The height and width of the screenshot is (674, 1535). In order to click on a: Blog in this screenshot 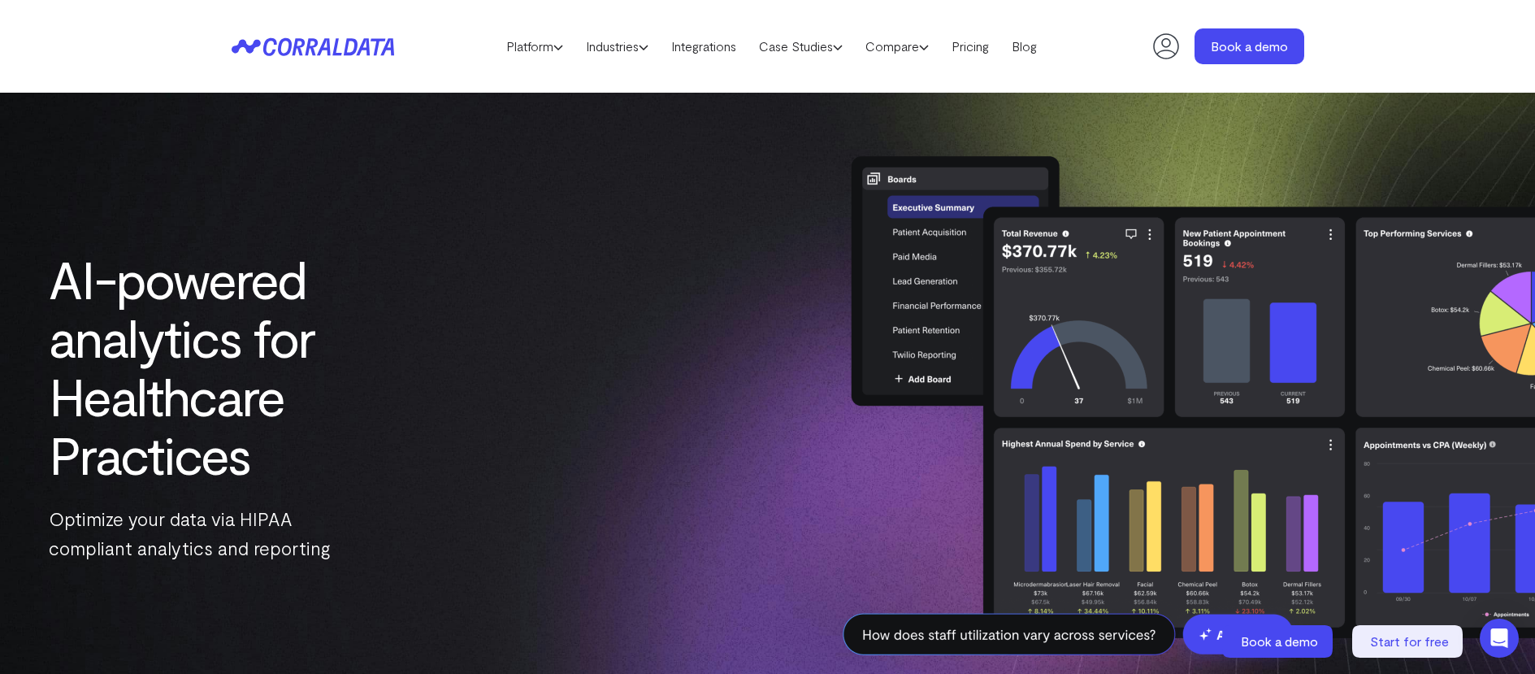, I will do `click(1024, 46)`.